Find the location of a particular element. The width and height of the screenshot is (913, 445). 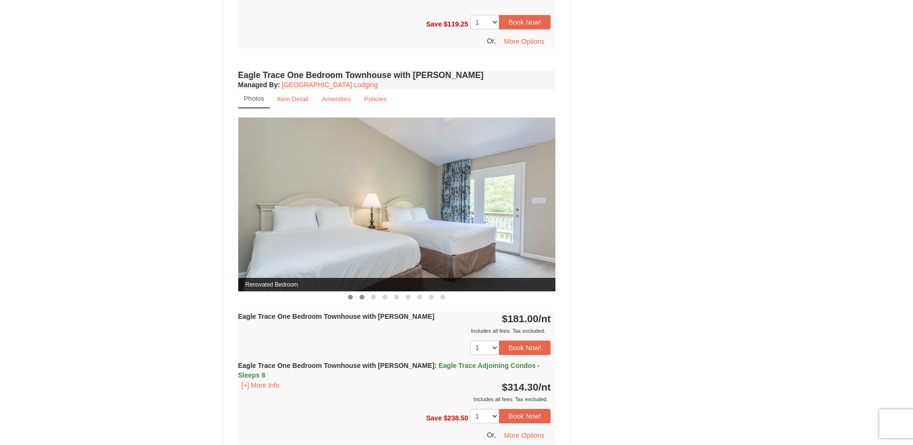

span: Renovated Bedroom is located at coordinates (397, 284).